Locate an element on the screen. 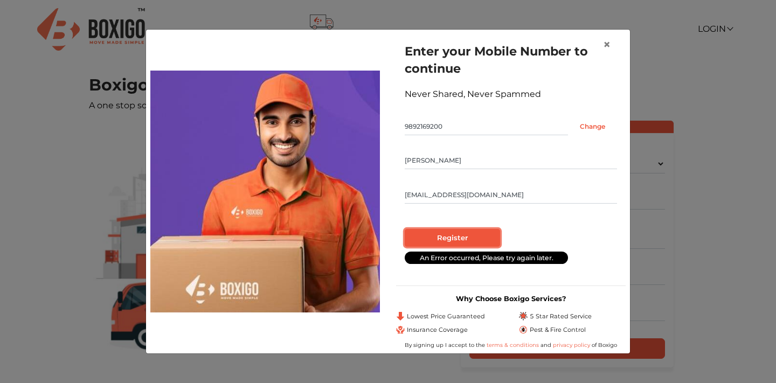 Image resolution: width=776 pixels, height=383 pixels. h3: Why Choose Boxigo Services? is located at coordinates (511, 298).